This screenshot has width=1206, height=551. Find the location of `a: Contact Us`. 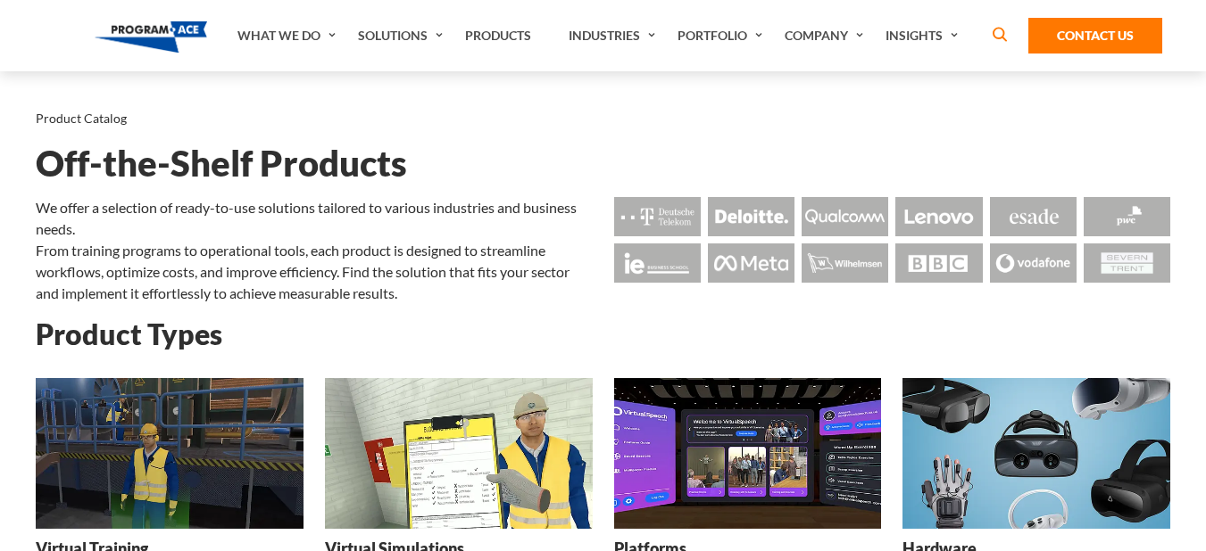

a: Contact Us is located at coordinates (1095, 36).